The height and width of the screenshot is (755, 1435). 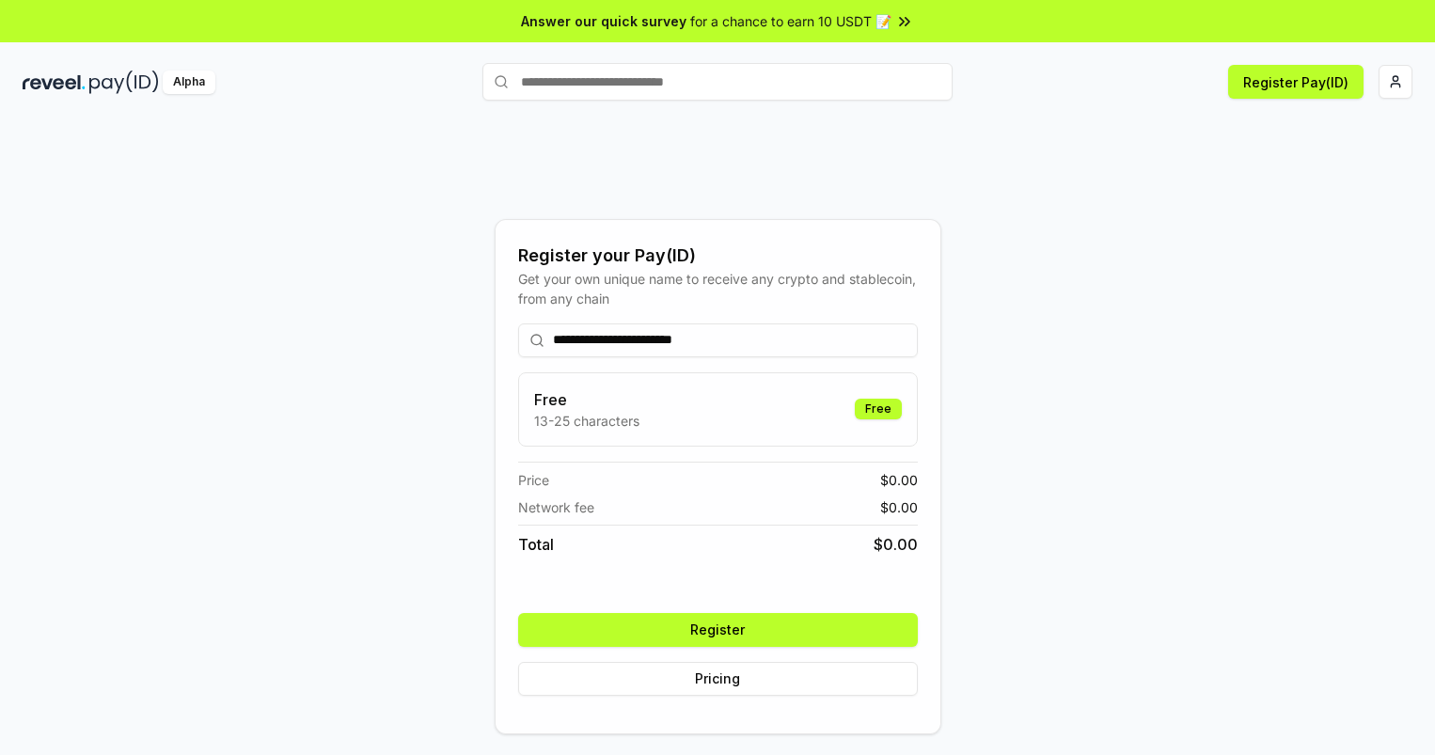 What do you see at coordinates (878, 409) in the screenshot?
I see `div: Free` at bounding box center [878, 409].